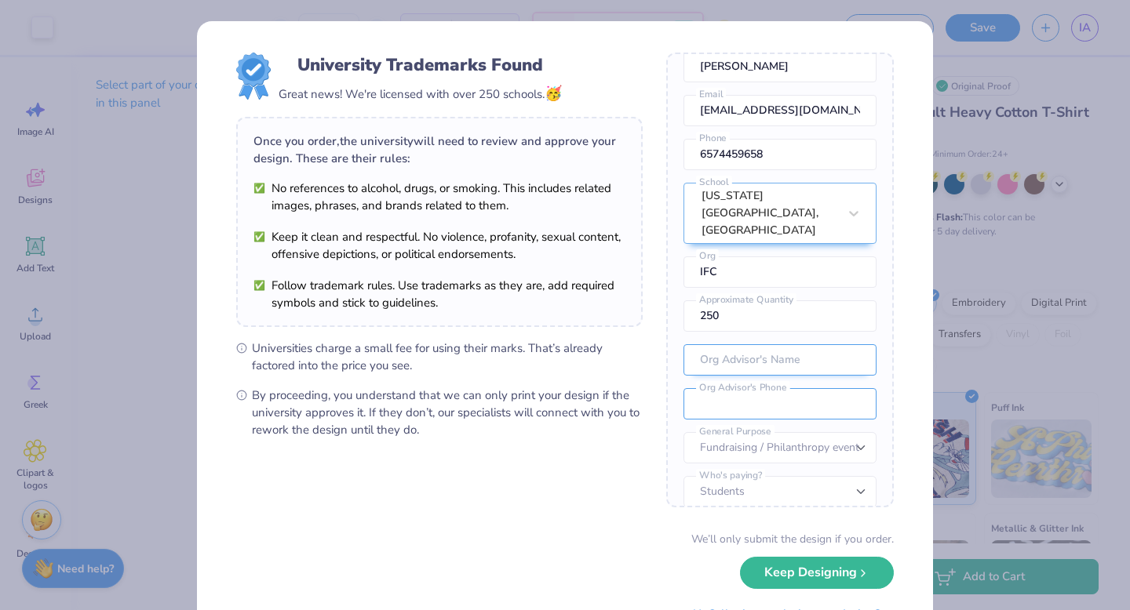  Describe the element at coordinates (439, 150) in the screenshot. I see `div: Once you order, the university will need to review and approve your design. These are their rules:` at that location.